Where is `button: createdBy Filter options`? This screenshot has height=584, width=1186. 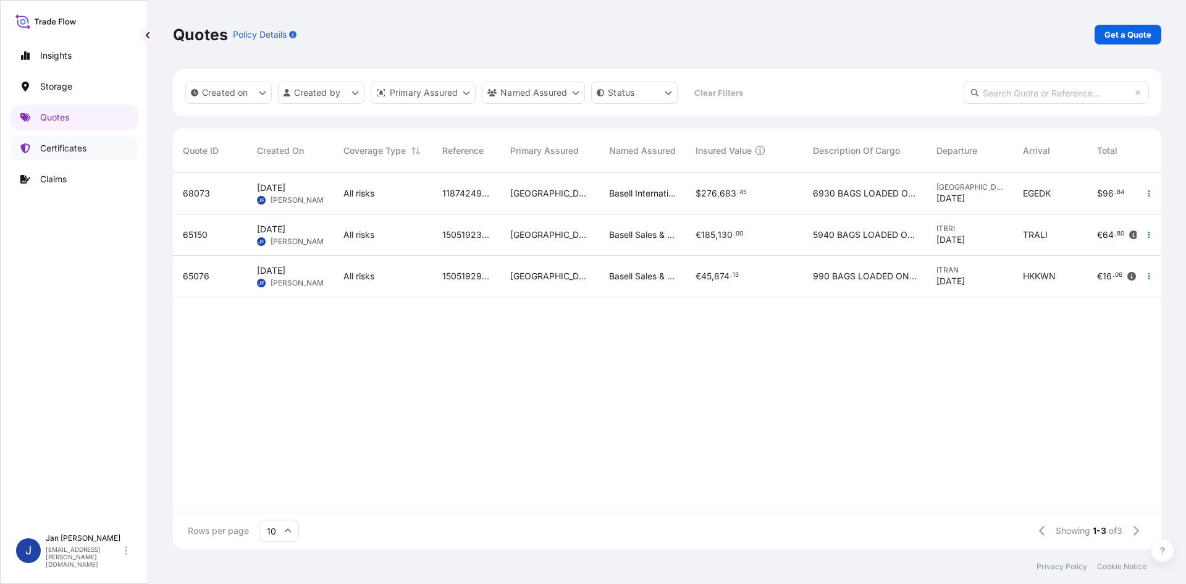 button: createdBy Filter options is located at coordinates (321, 93).